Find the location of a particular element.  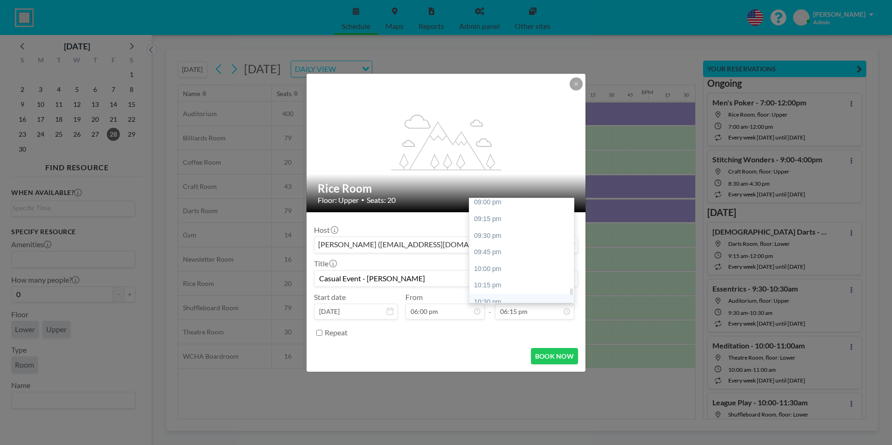

div: 10:00 pm is located at coordinates (524, 269).